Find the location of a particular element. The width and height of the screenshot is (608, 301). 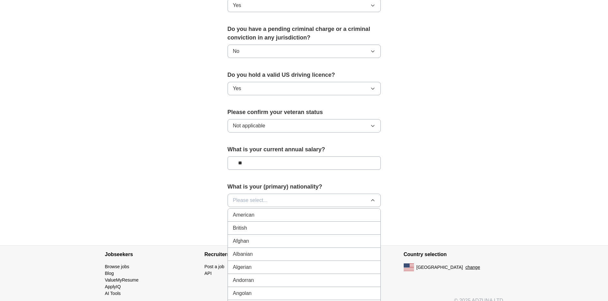

label: Do you have a pending criminal charge or a criminal conviction in any jurisdiction? is located at coordinates (304, 33).